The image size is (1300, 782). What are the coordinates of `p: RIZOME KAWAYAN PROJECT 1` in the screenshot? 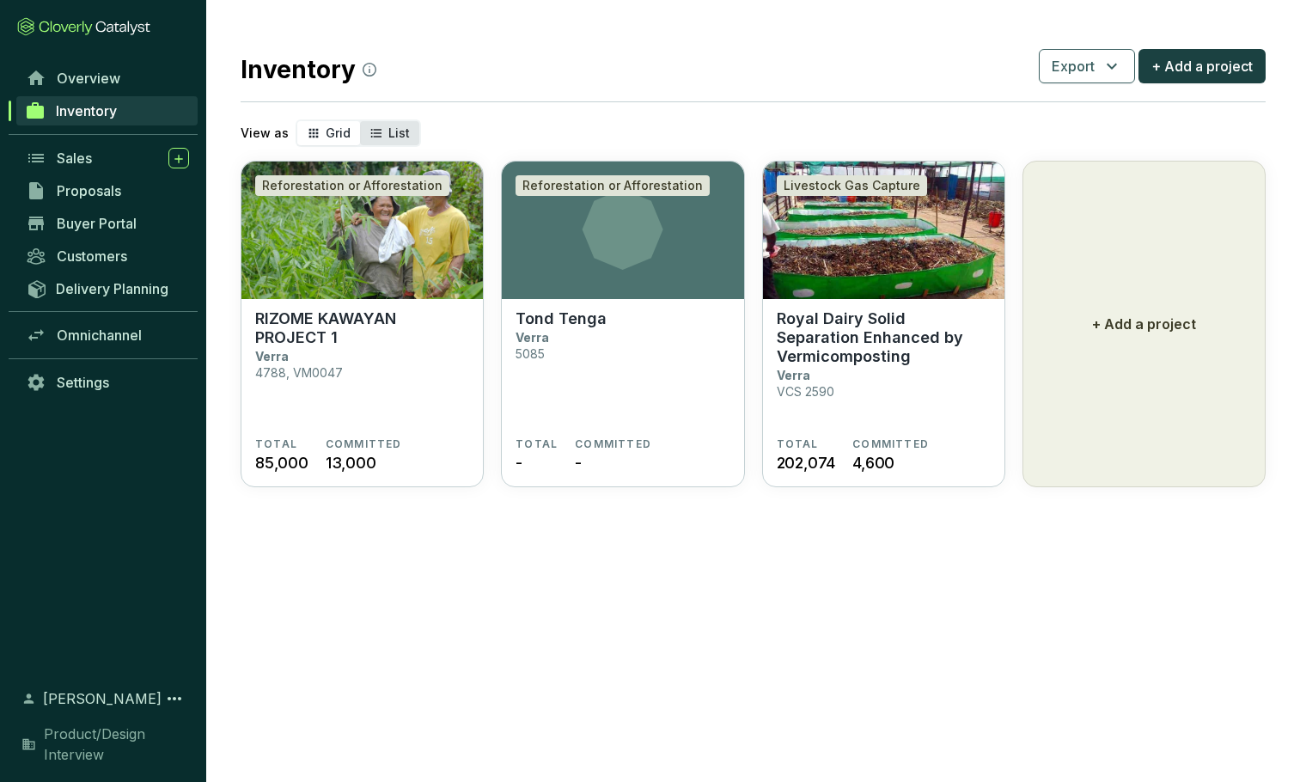 It's located at (362, 328).